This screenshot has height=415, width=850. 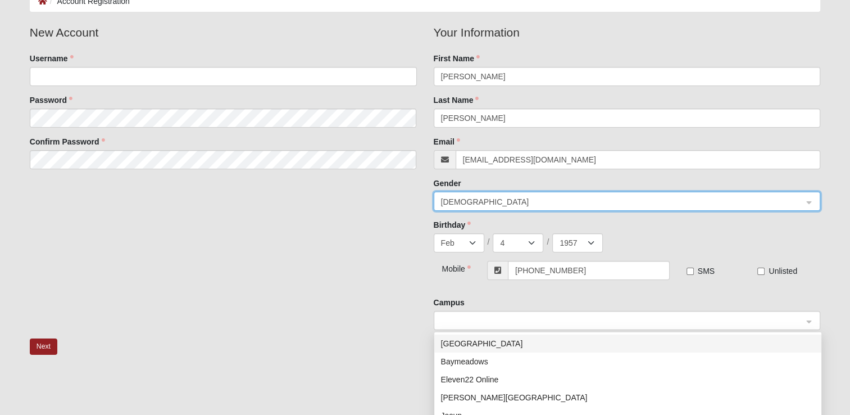 What do you see at coordinates (622, 202) in the screenshot?
I see `span: Female` at bounding box center [622, 202].